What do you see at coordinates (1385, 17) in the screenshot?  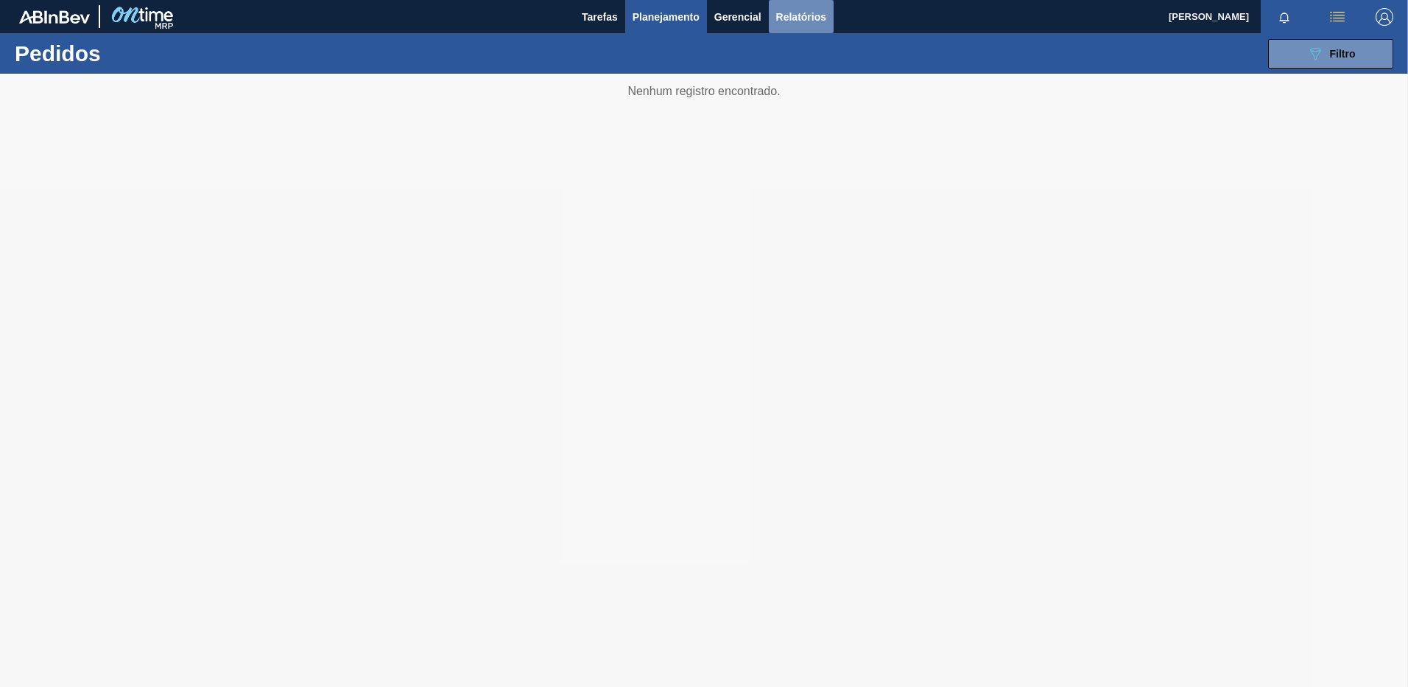 I see `img: Logout` at bounding box center [1385, 17].